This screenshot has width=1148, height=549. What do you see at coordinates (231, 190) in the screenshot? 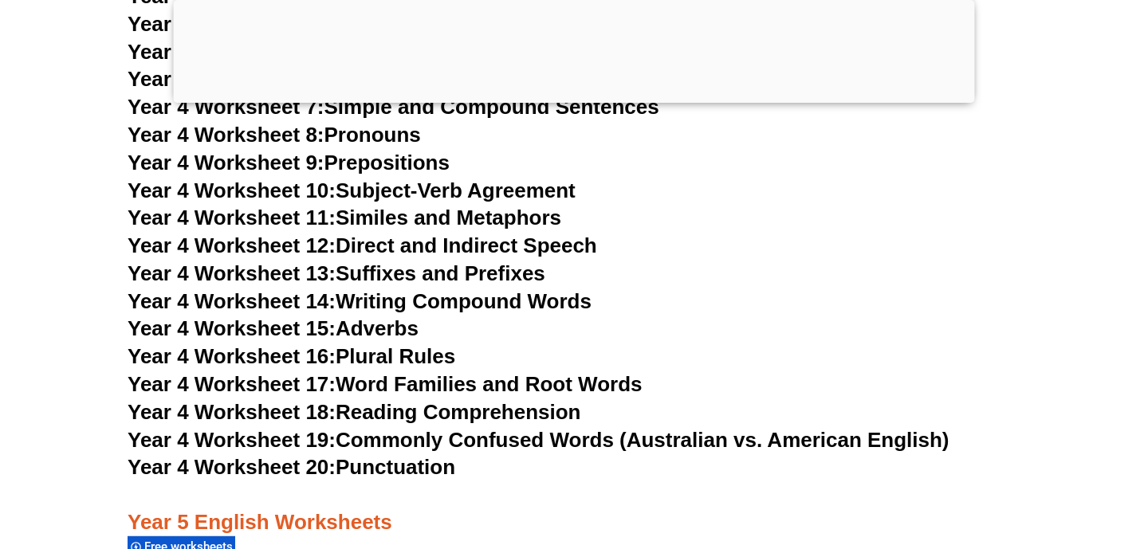
I see `span: Year 4 Worksheet 10:` at bounding box center [231, 190].